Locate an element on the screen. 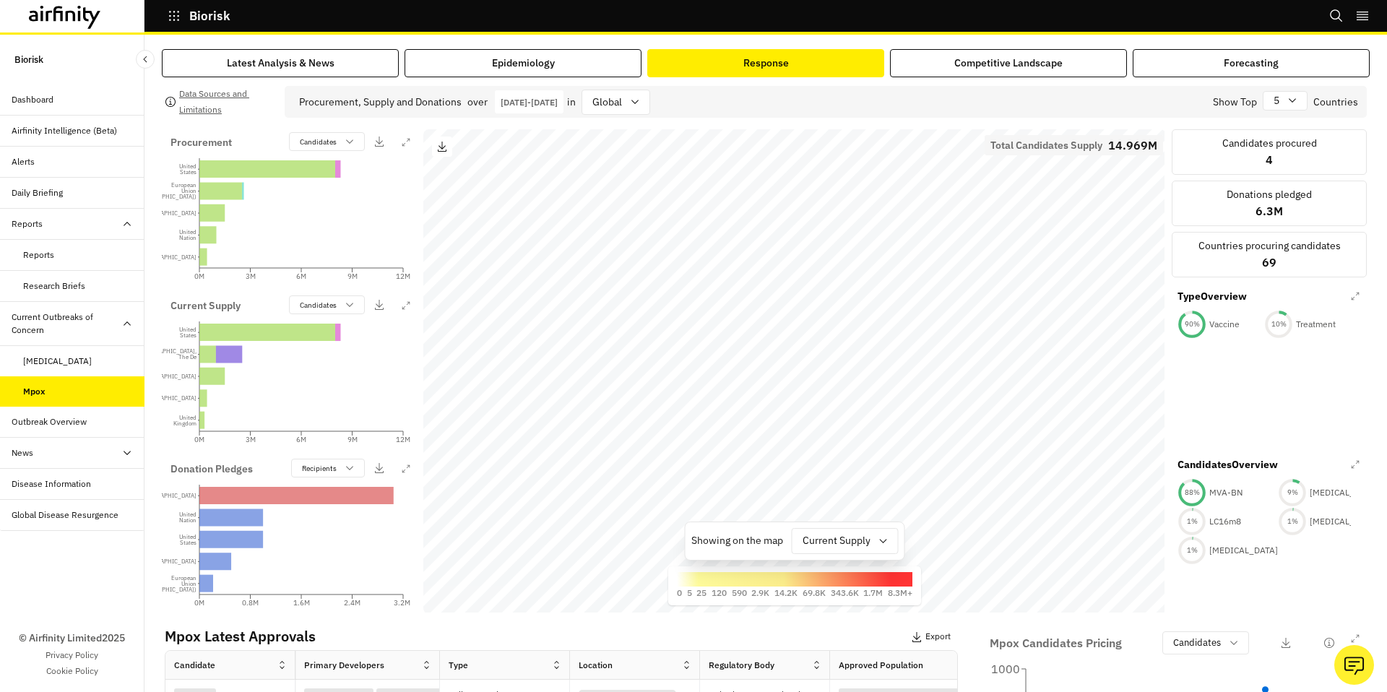 This screenshot has height=692, width=1387. tspan: 2.4M is located at coordinates (352, 603).